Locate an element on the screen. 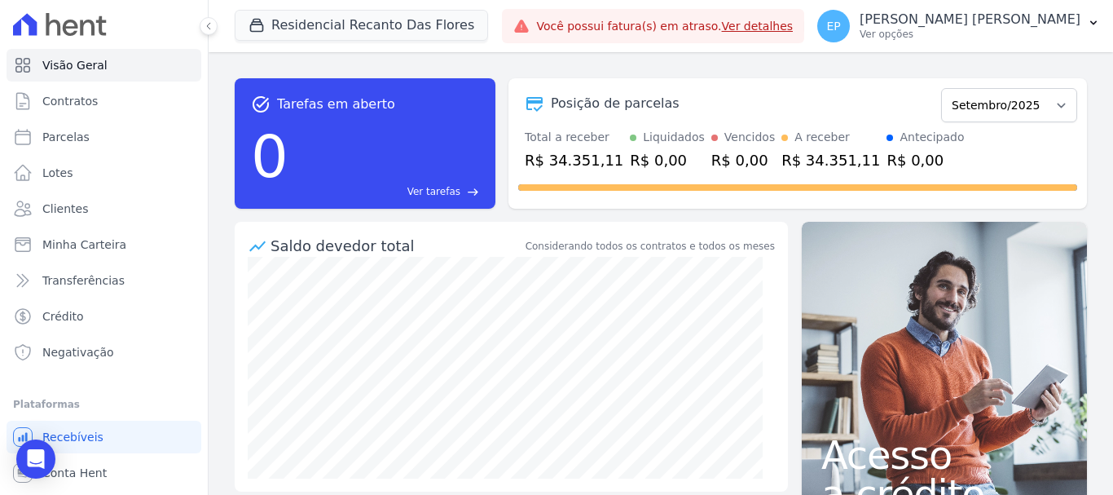 The height and width of the screenshot is (495, 1113). div: Considerando todos os contratos e todos os meses is located at coordinates (650, 246).